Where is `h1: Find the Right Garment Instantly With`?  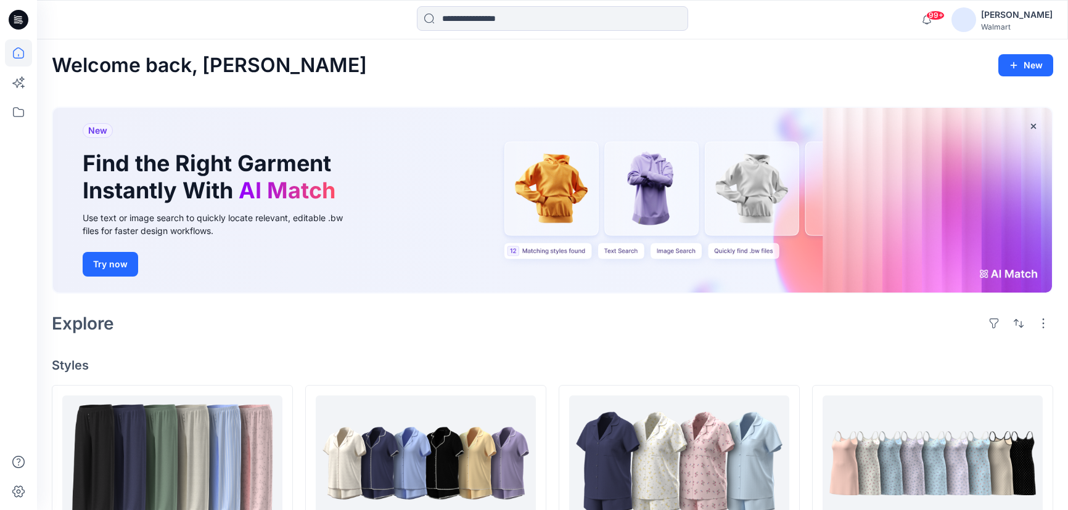 h1: Find the Right Garment Instantly With is located at coordinates (212, 177).